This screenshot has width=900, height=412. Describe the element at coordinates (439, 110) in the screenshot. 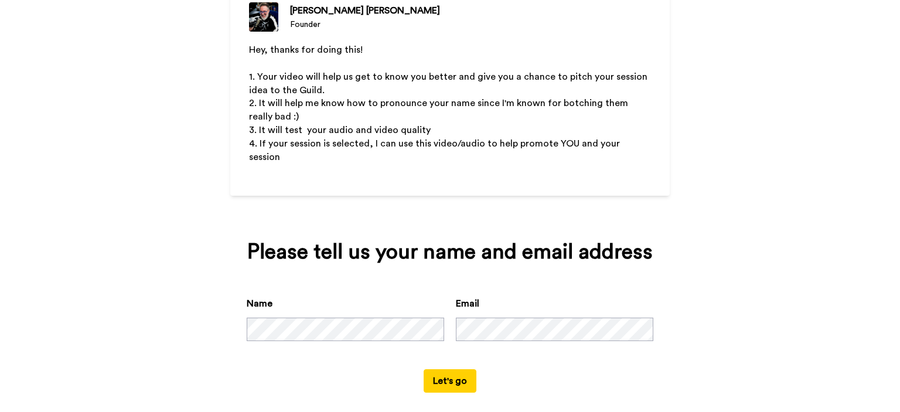

I see `span: 2. It will help me know how to pronounce your name since I'm known for botching them really bad :)` at that location.